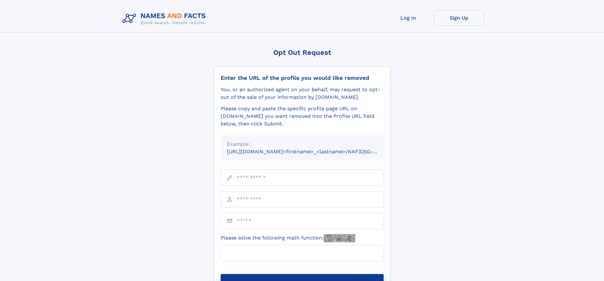 This screenshot has width=604, height=281. What do you see at coordinates (302, 144) in the screenshot?
I see `div: Example:` at bounding box center [302, 144].